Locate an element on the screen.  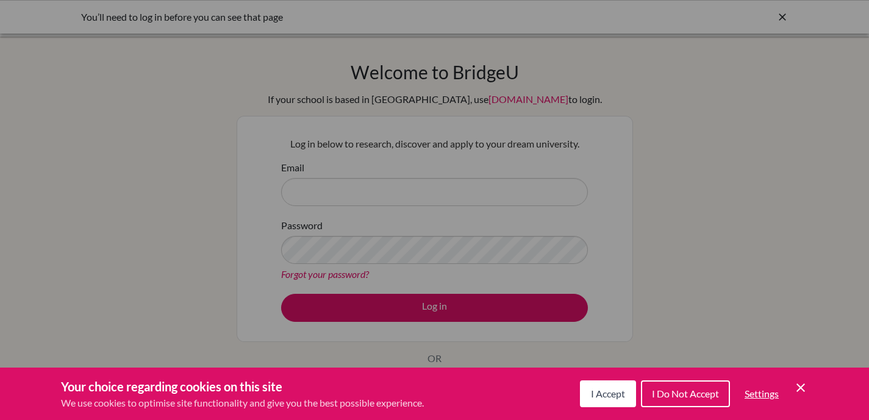
button: Save and close is located at coordinates (801, 388).